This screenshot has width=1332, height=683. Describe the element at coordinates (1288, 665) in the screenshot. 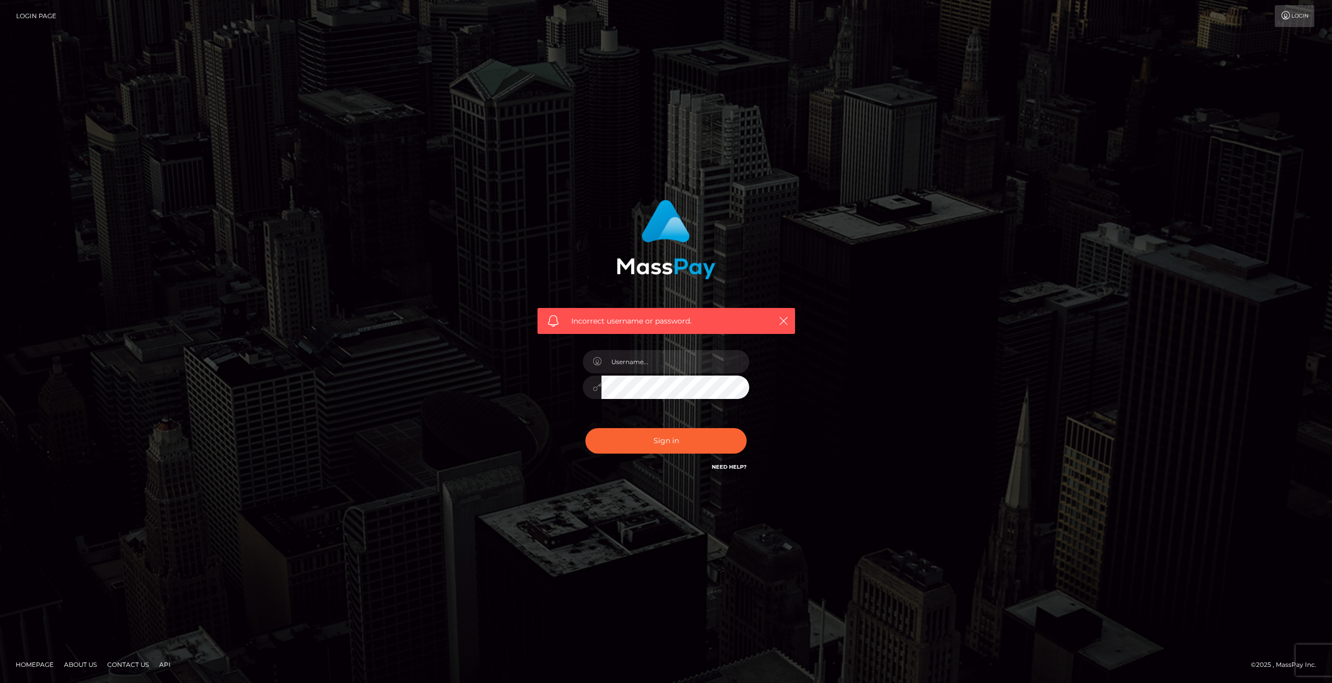

I see `div: © 2025 , MassPay Inc.` at that location.